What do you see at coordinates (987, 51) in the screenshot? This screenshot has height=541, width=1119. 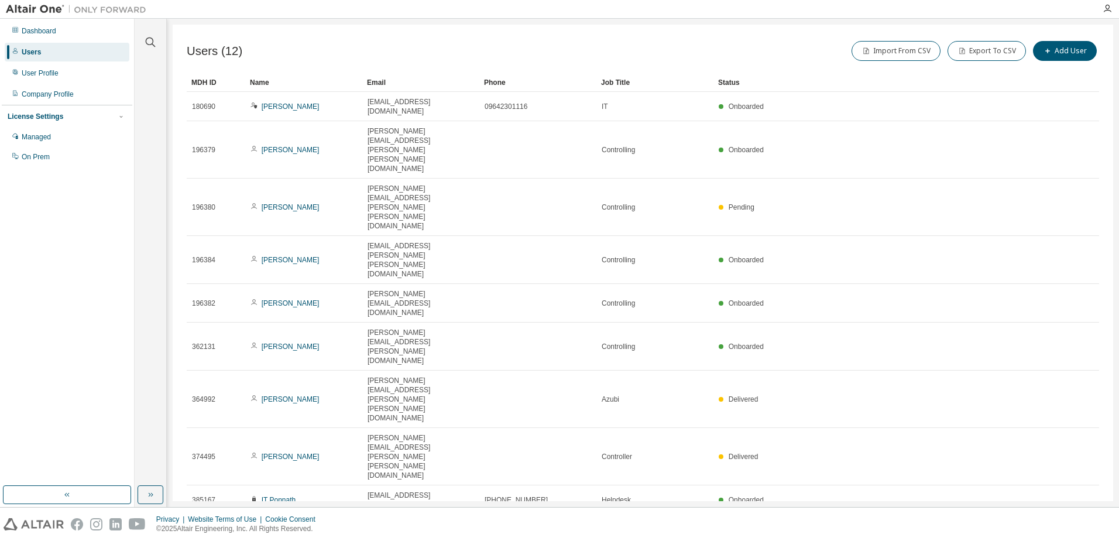 I see `button: Export To CSV` at bounding box center [987, 51].